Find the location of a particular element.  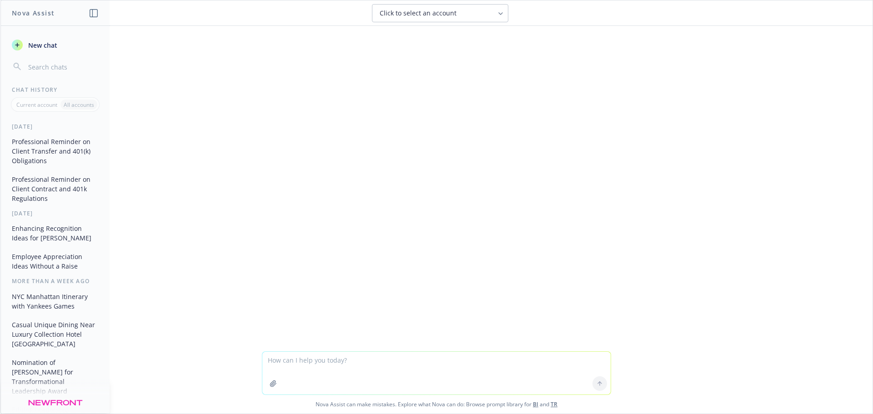

div: More than a week ago is located at coordinates (55, 281).